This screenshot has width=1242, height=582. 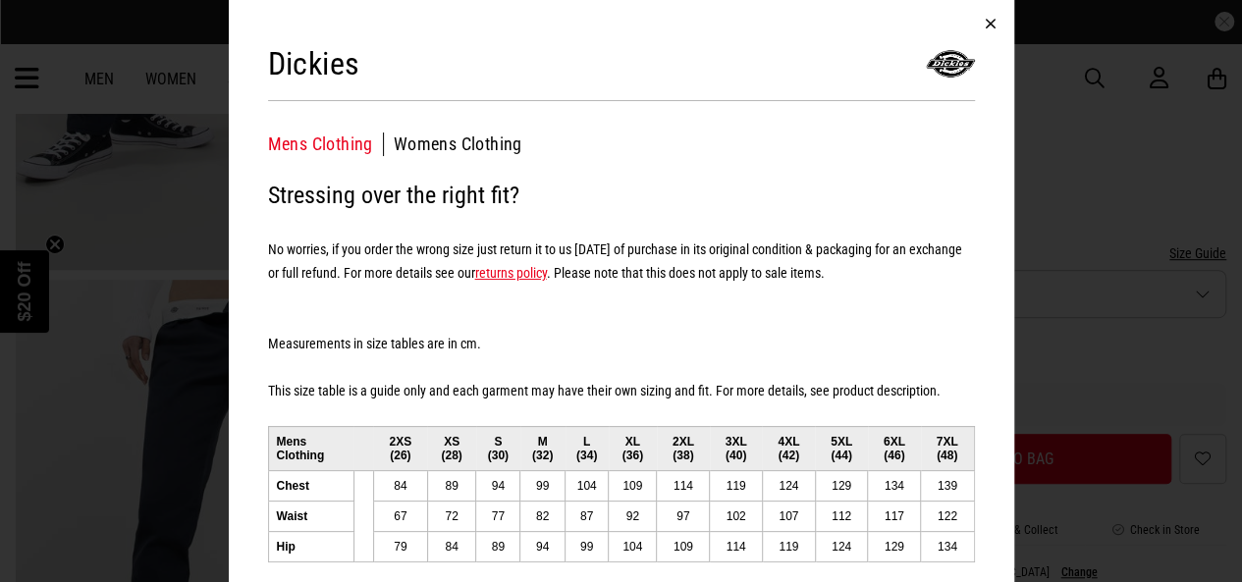 I want to click on td: 82, so click(x=543, y=516).